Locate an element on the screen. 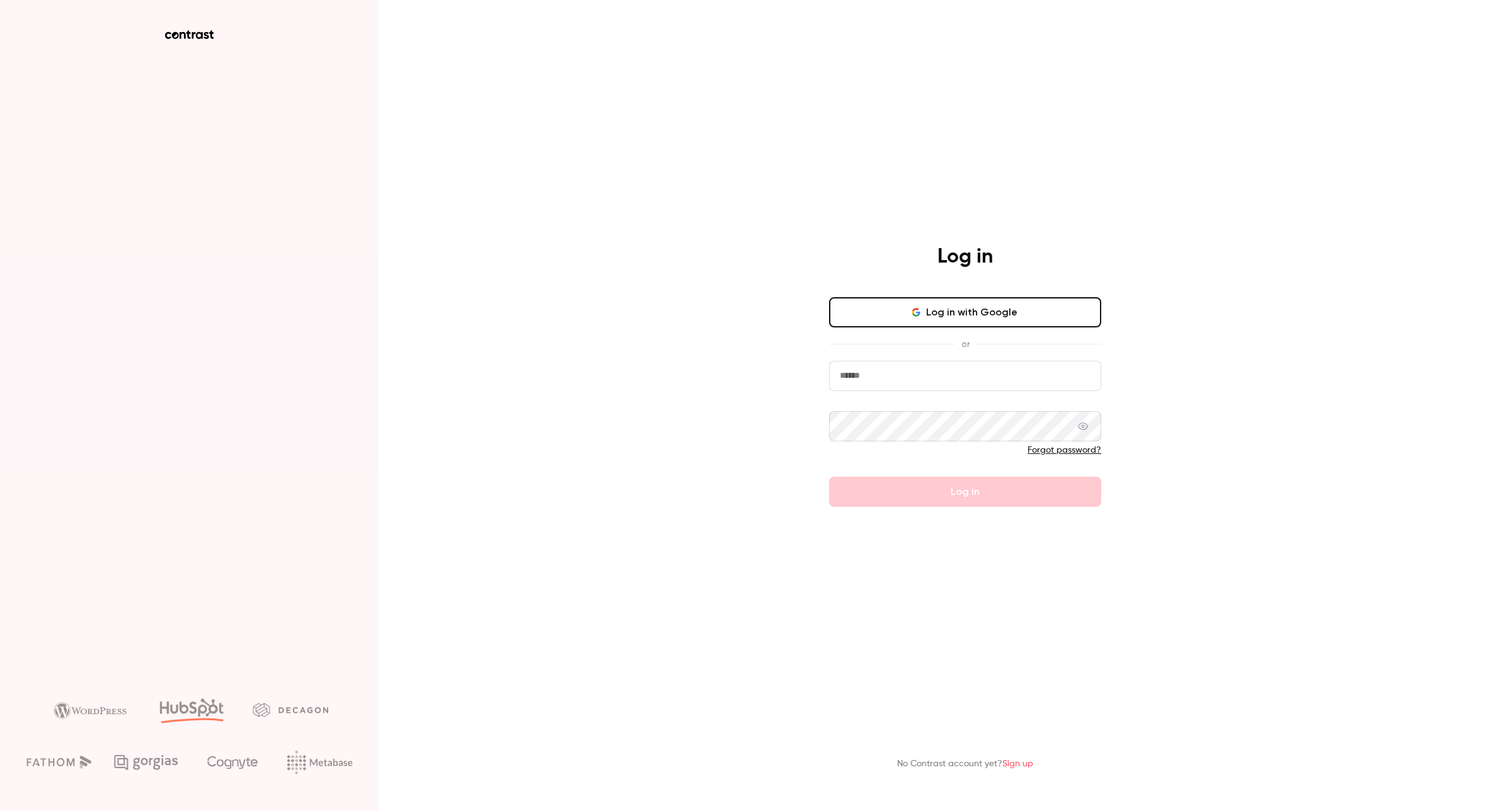 This screenshot has height=811, width=1512. h4: Log in is located at coordinates (965, 256).